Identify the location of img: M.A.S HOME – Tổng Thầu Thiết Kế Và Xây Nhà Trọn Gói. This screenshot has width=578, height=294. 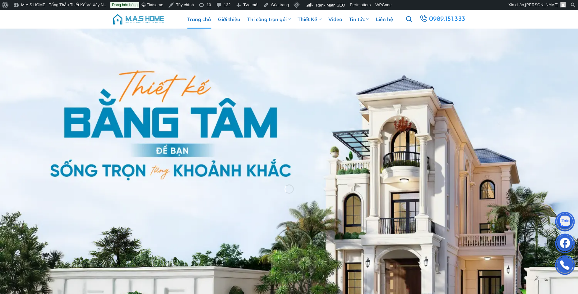
(138, 19).